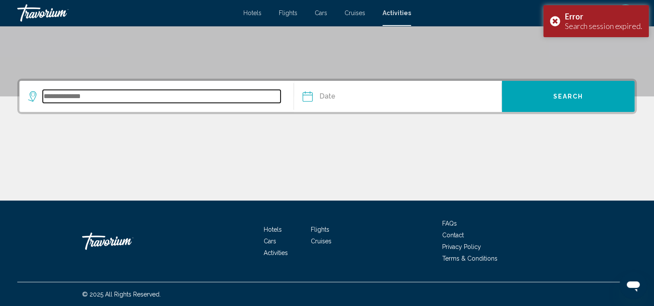 This screenshot has height=306, width=654. Describe the element at coordinates (449, 223) in the screenshot. I see `a: FAQs` at that location.